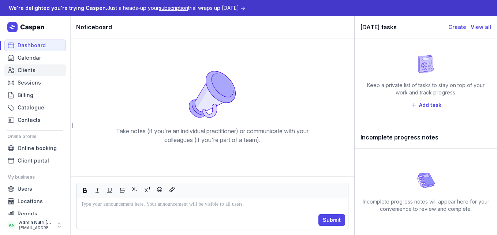  I want to click on span: Dashboard, so click(31, 45).